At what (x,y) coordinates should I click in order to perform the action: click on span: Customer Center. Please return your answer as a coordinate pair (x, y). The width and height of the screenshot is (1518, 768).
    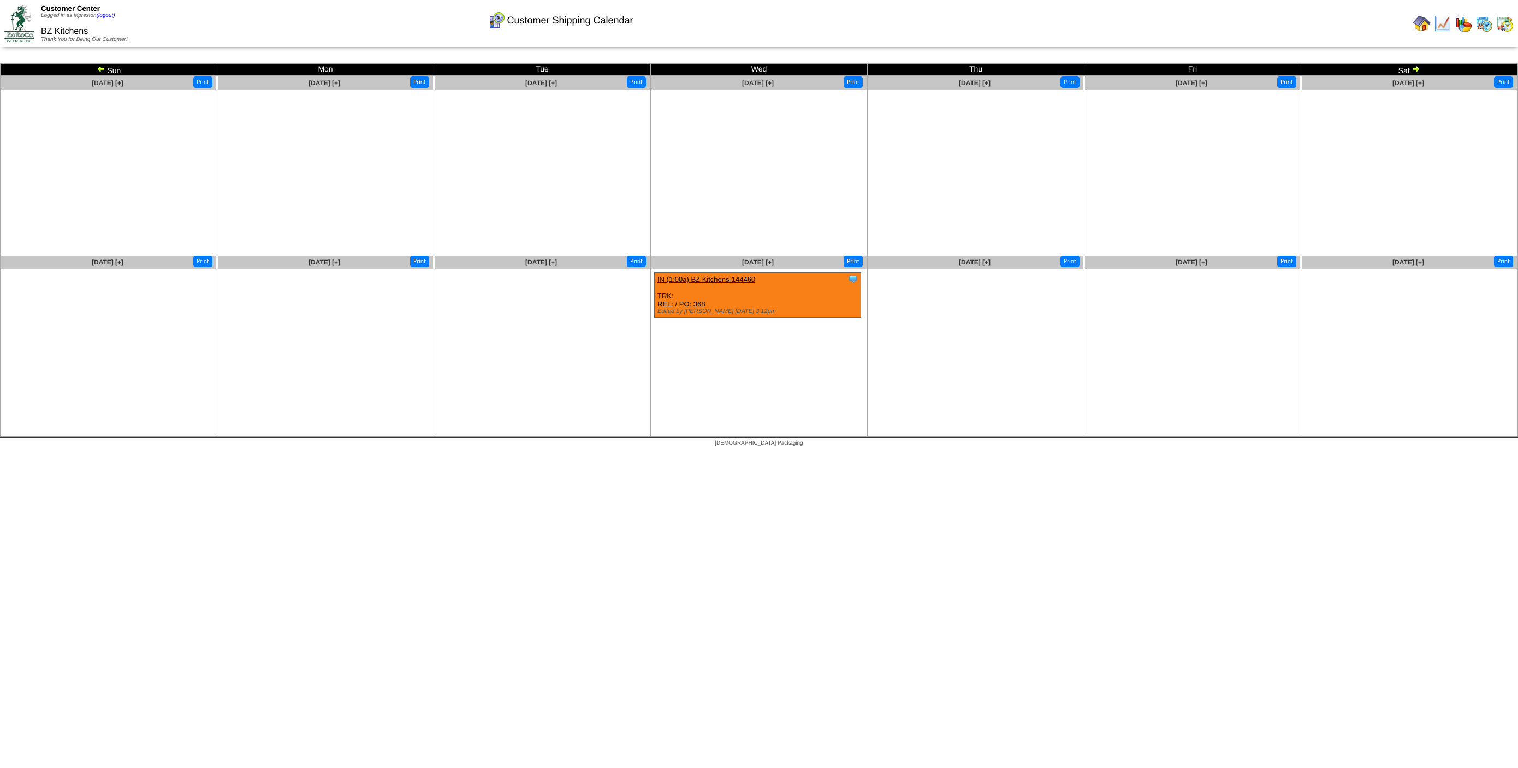
    Looking at the image, I should click on (70, 8).